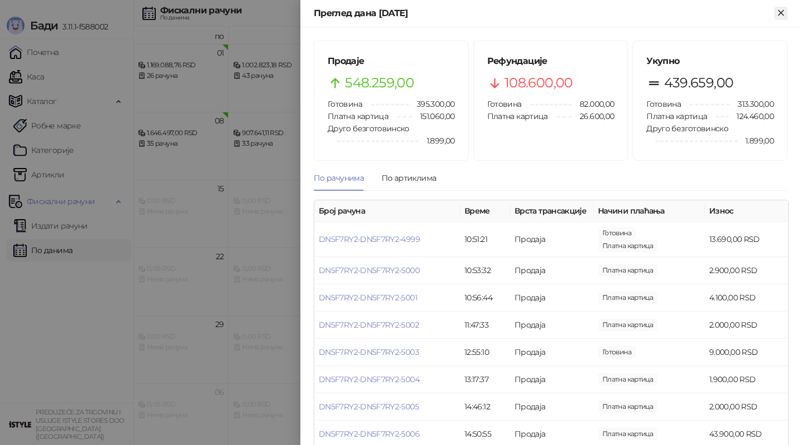 The width and height of the screenshot is (801, 445). Describe the element at coordinates (409, 178) in the screenshot. I see `div: По артиклима` at that location.